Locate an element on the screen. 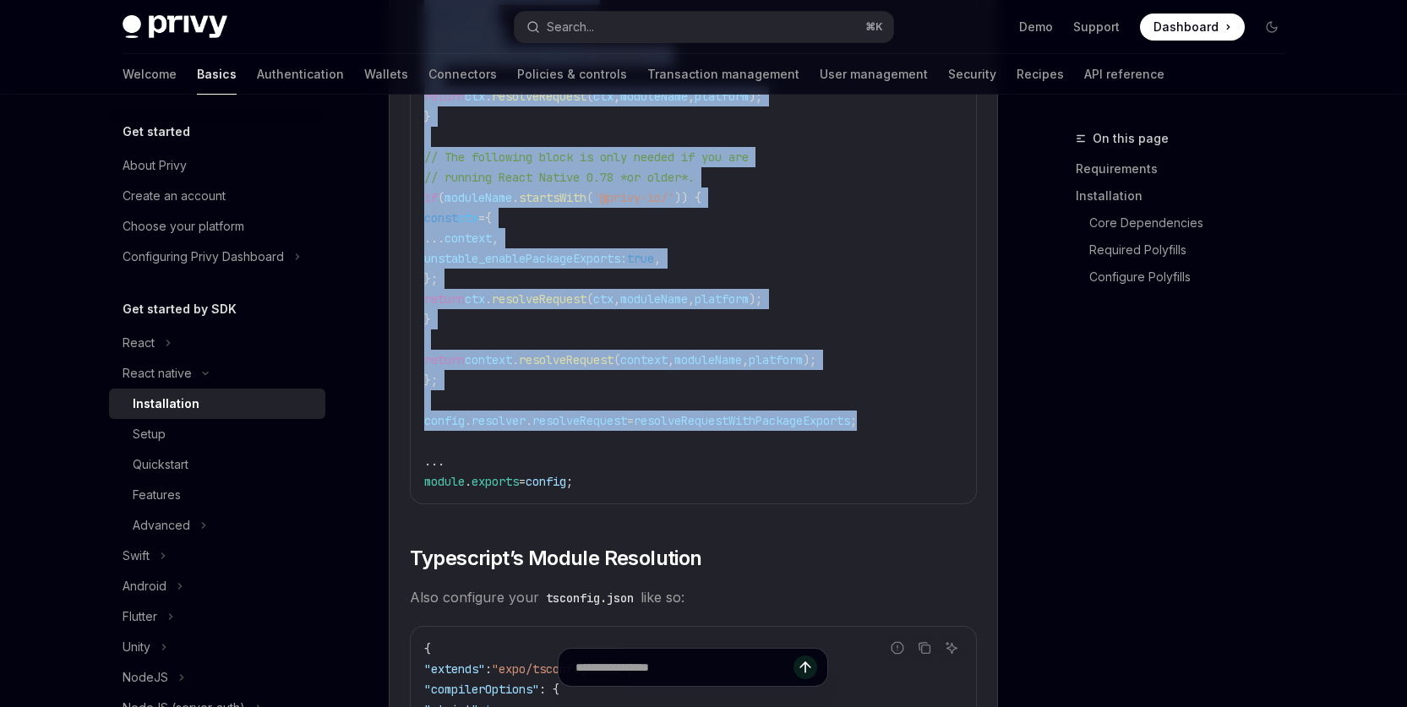 Image resolution: width=1407 pixels, height=707 pixels. button: Toggle React native section is located at coordinates (217, 373).